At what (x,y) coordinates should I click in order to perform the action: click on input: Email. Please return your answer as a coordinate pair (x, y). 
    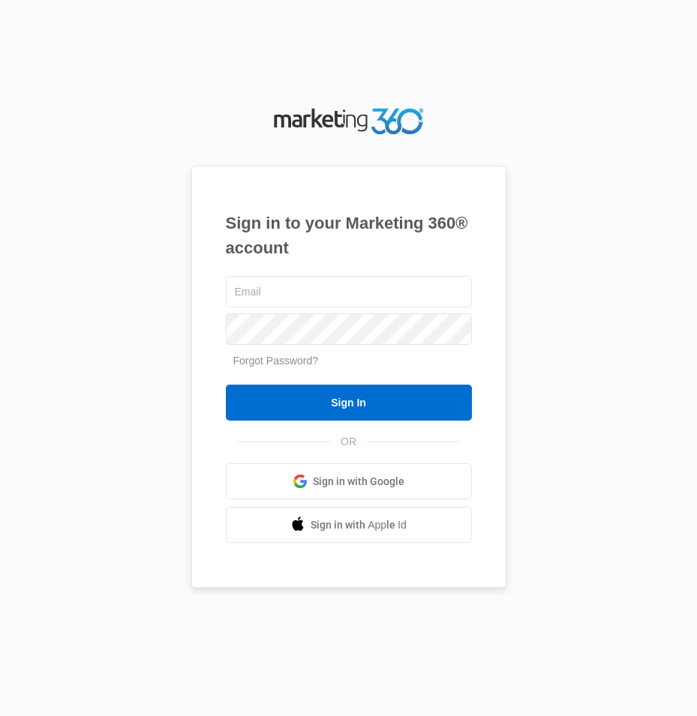
    Looking at the image, I should click on (349, 292).